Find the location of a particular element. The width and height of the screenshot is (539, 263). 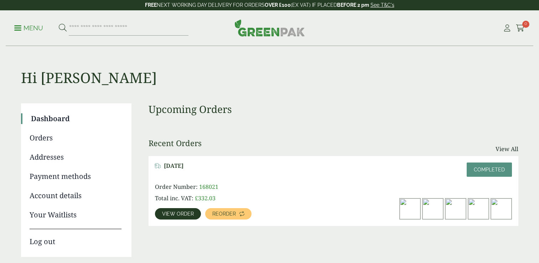

span: 0 is located at coordinates (526, 24).